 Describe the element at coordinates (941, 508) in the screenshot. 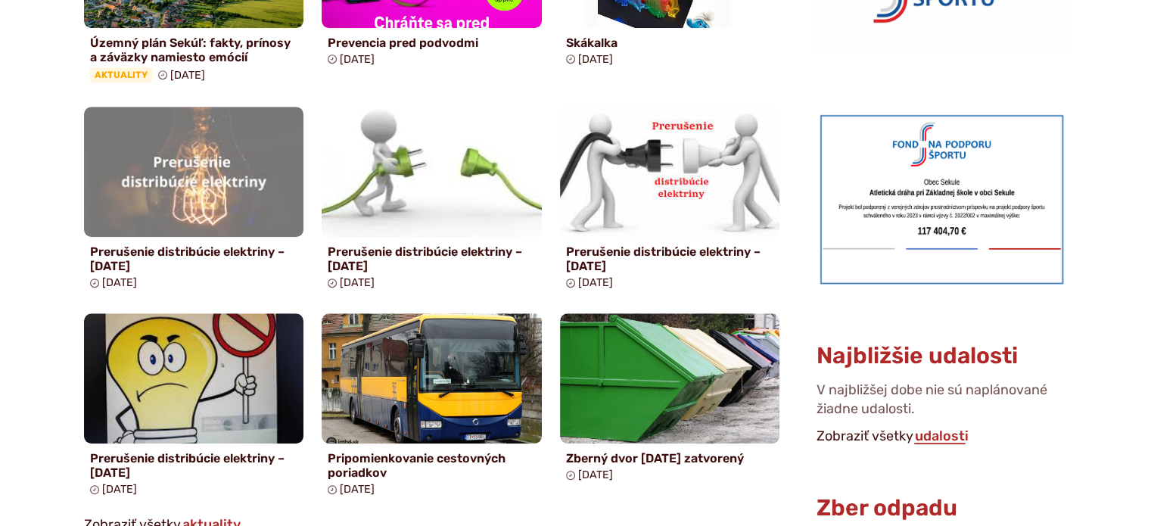

I see `h3: Zber odpadu` at that location.